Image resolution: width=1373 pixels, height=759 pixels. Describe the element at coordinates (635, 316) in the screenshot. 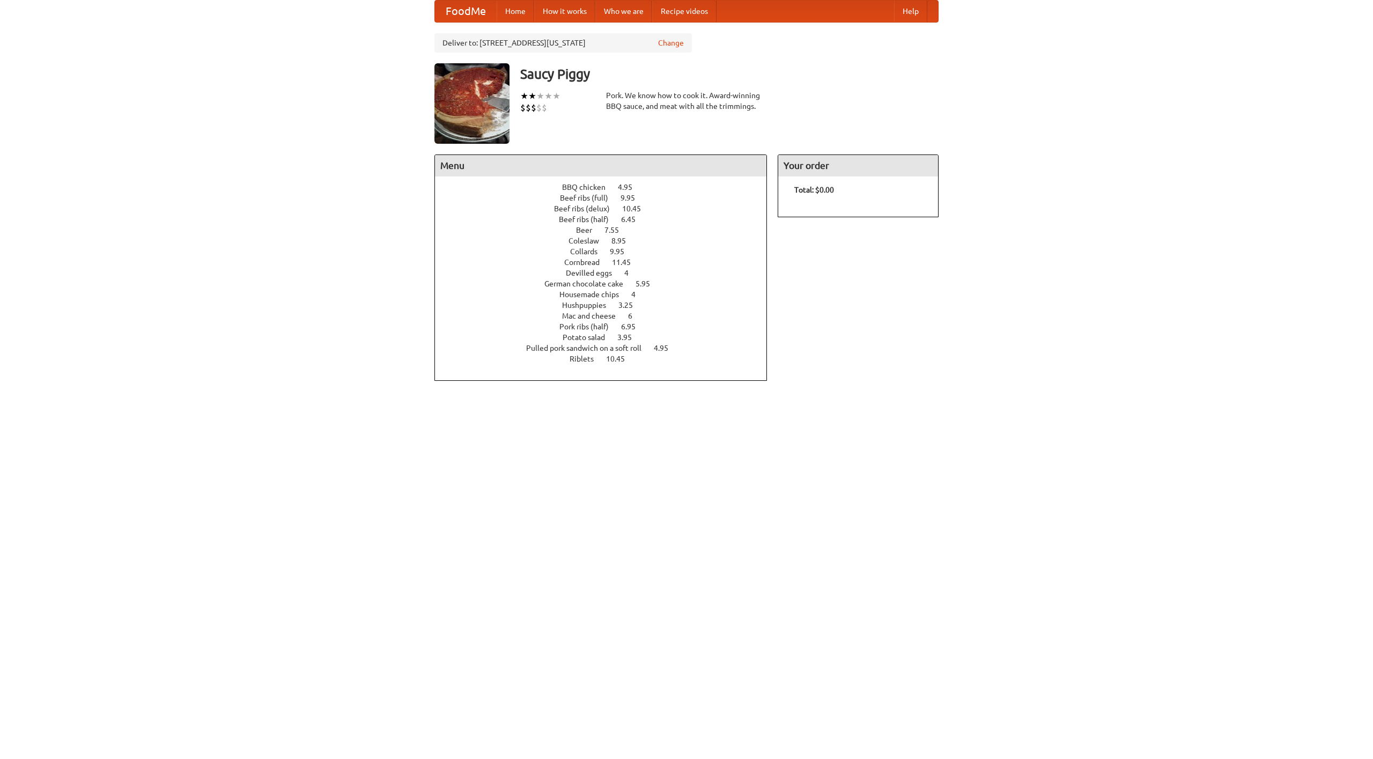

I see `span: 6` at that location.